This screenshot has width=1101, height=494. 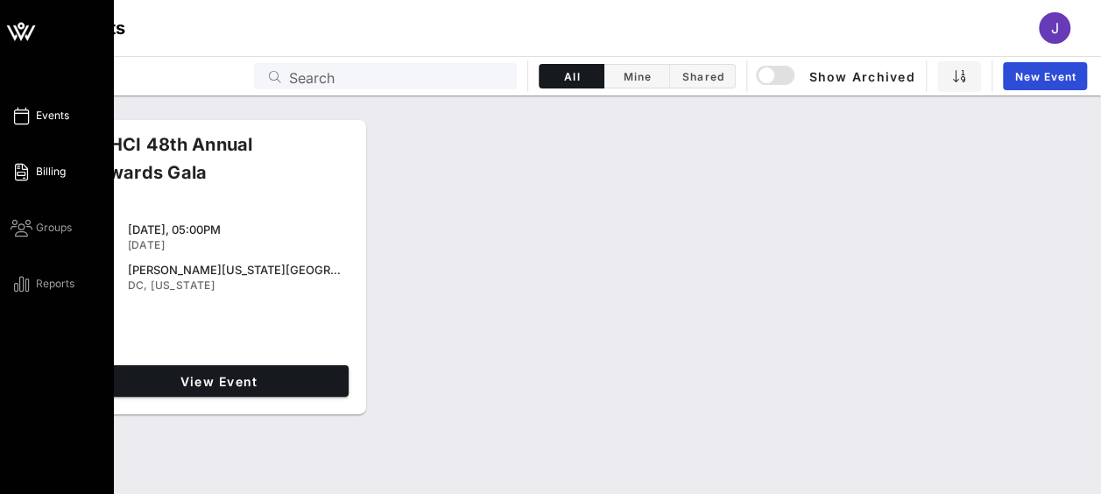 What do you see at coordinates (1045, 76) in the screenshot?
I see `span: New Event` at bounding box center [1045, 76].